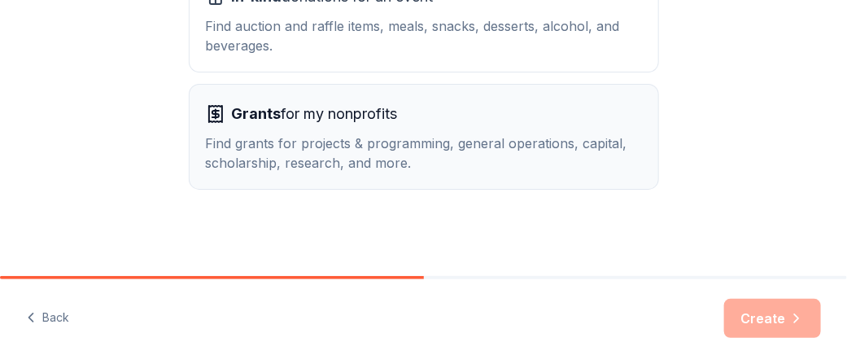 The width and height of the screenshot is (847, 364). What do you see at coordinates (424, 153) in the screenshot?
I see `div: Find grants for projects & programming, general operations, capital, scholarship, research, and m...` at bounding box center [424, 153].